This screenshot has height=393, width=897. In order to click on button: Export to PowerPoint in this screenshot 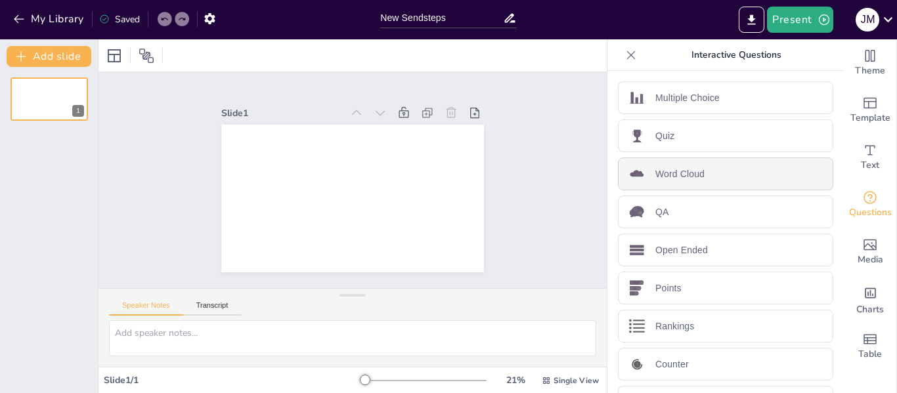, I will do `click(751, 20)`.